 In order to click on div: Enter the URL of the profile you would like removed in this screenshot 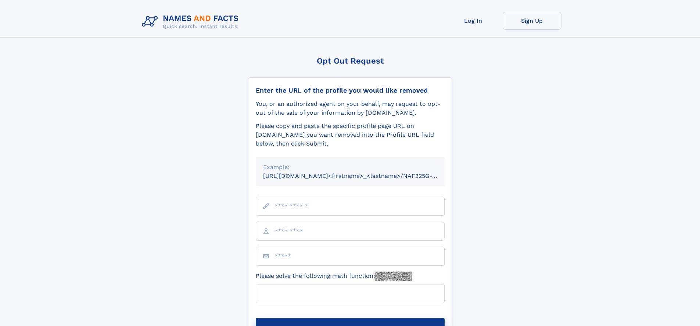, I will do `click(350, 90)`.